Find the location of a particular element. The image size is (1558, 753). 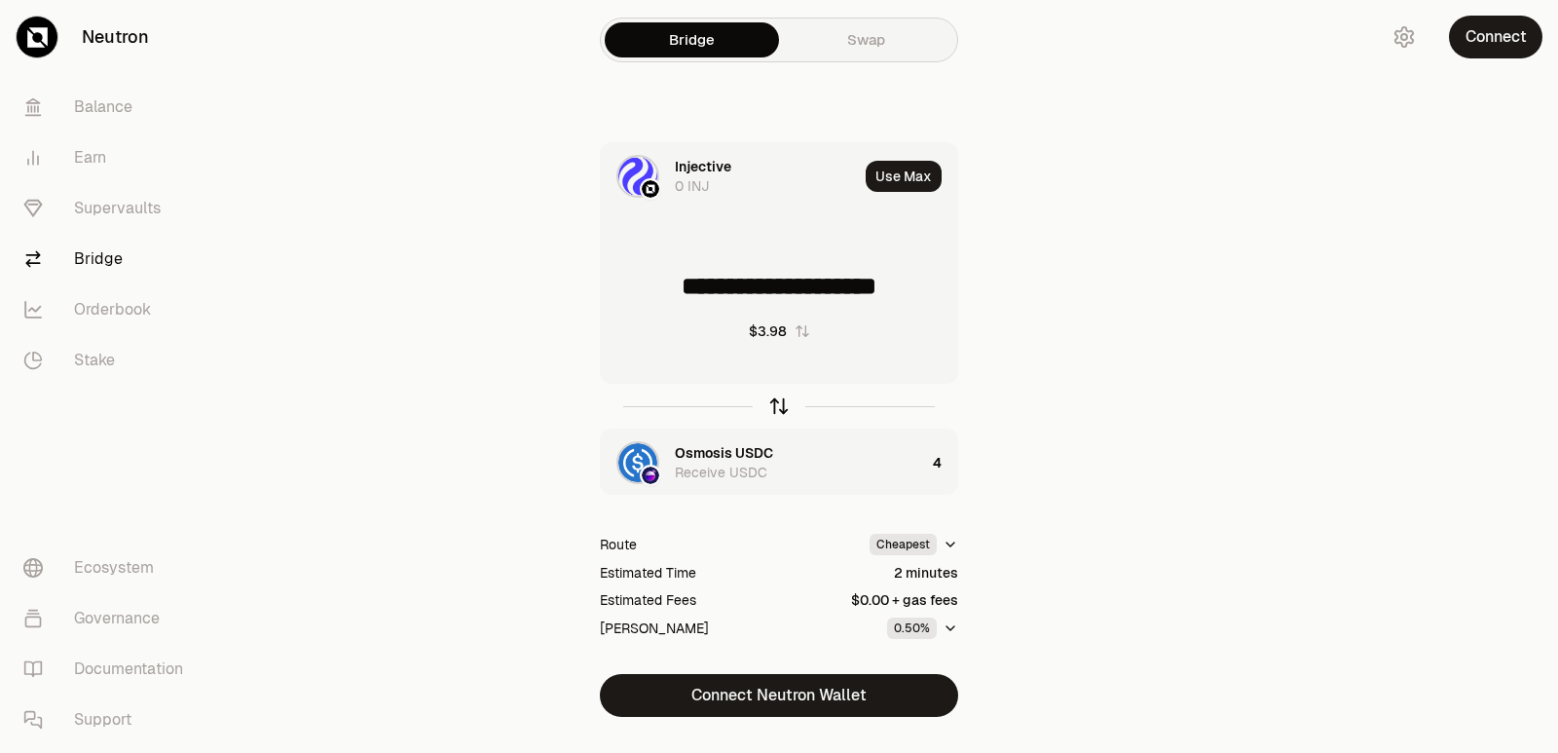

div: Cheapest is located at coordinates (903, 544).